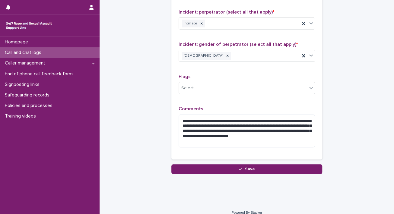 The height and width of the screenshot is (214, 394). What do you see at coordinates (29, 26) in the screenshot?
I see `img: rhQMoQhaT3yELyF149Cw` at bounding box center [29, 26].